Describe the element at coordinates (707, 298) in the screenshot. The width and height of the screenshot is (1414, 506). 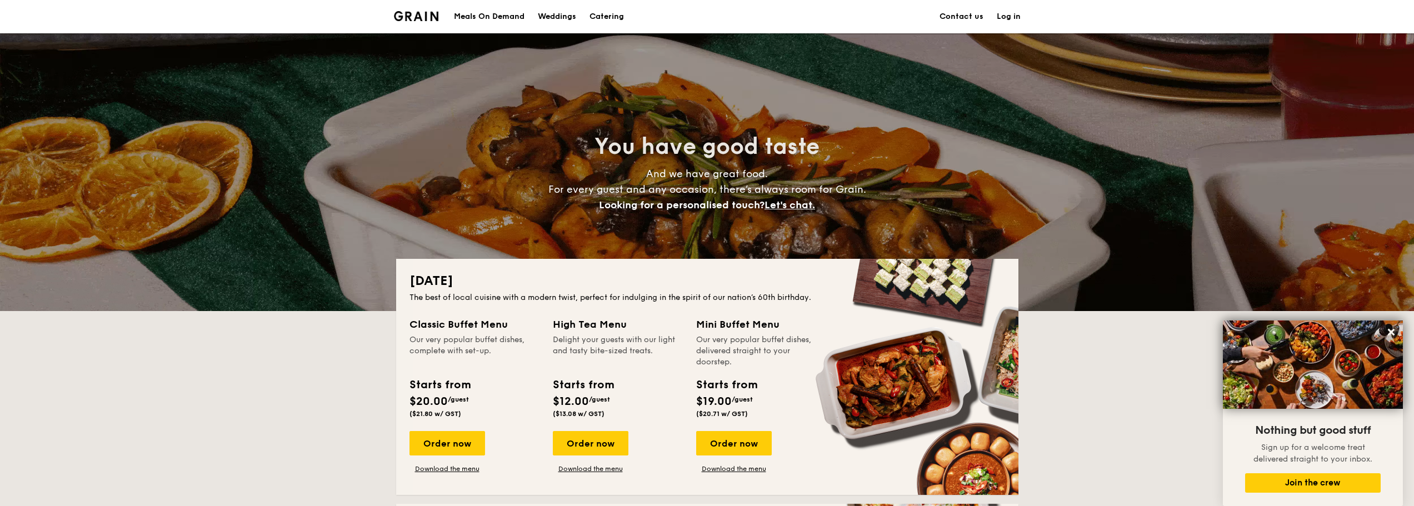
I see `div: The best of local cuisine with a modern twist, perfect for indulging in the spirit of our nation’...` at that location.